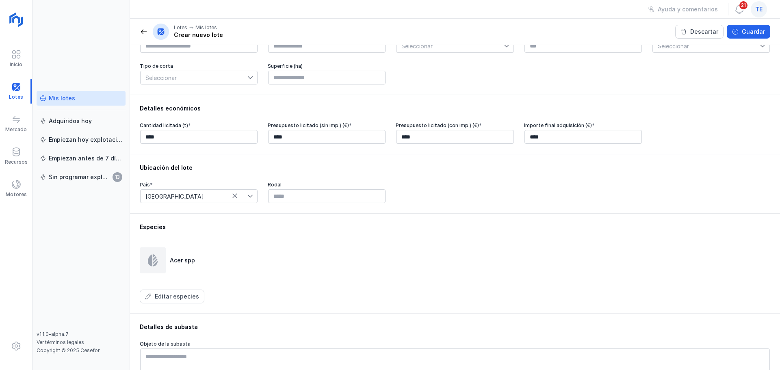 The width and height of the screenshot is (780, 370). Describe the element at coordinates (81, 351) in the screenshot. I see `div: Copyright © 2025 Cesefor` at that location.